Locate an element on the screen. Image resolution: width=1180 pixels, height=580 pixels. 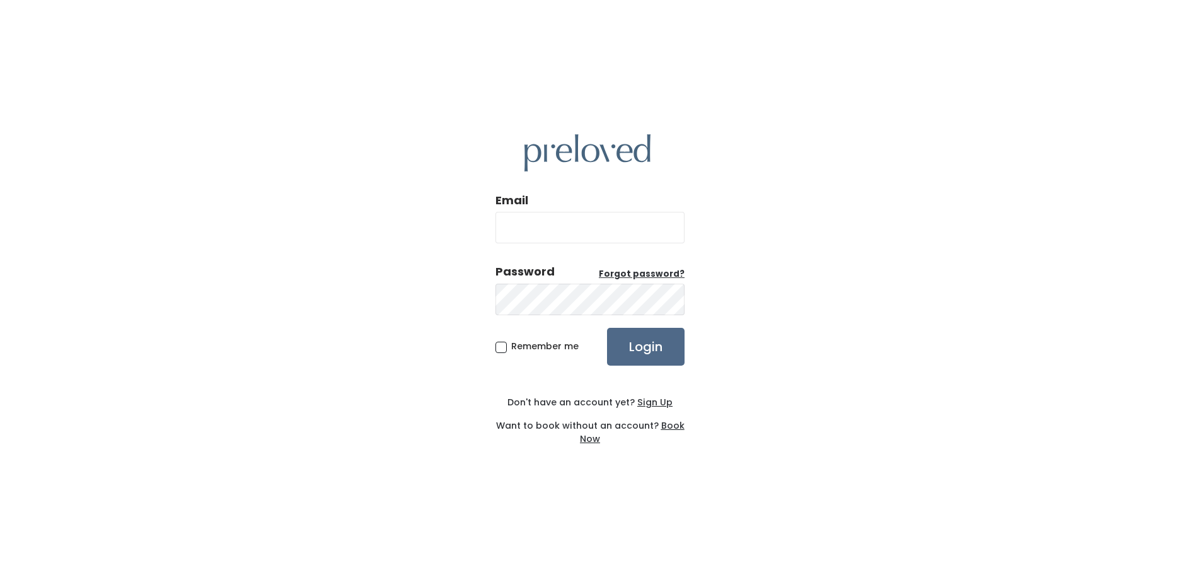
u: Book Now is located at coordinates (632, 432).